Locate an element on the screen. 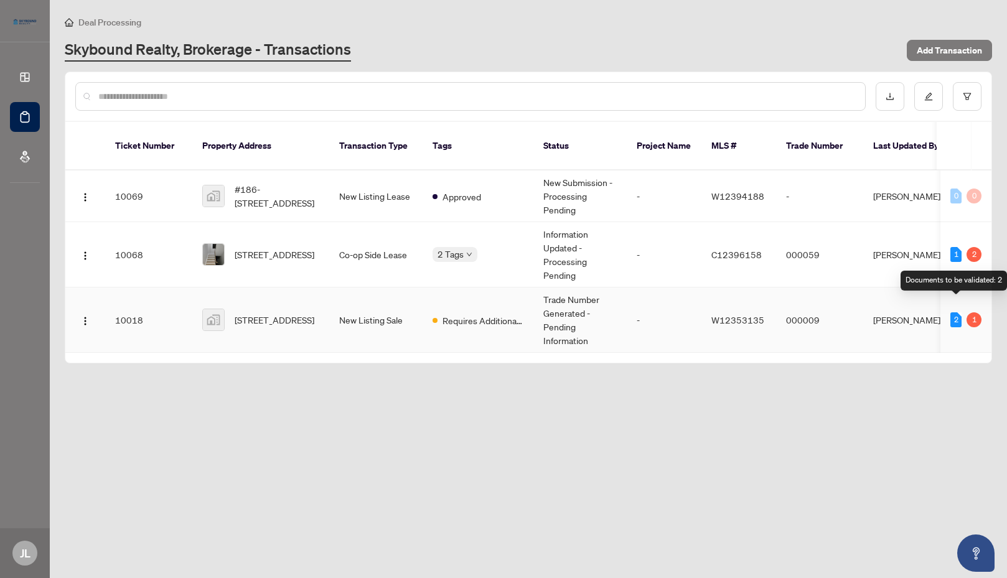 The image size is (1007, 578). td: 10069 is located at coordinates (149, 196).